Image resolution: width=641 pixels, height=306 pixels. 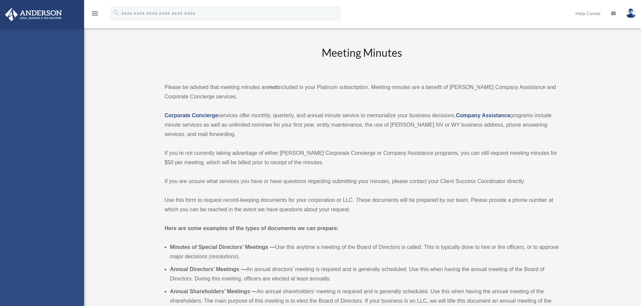 I want to click on a: Company Assistance, so click(x=483, y=115).